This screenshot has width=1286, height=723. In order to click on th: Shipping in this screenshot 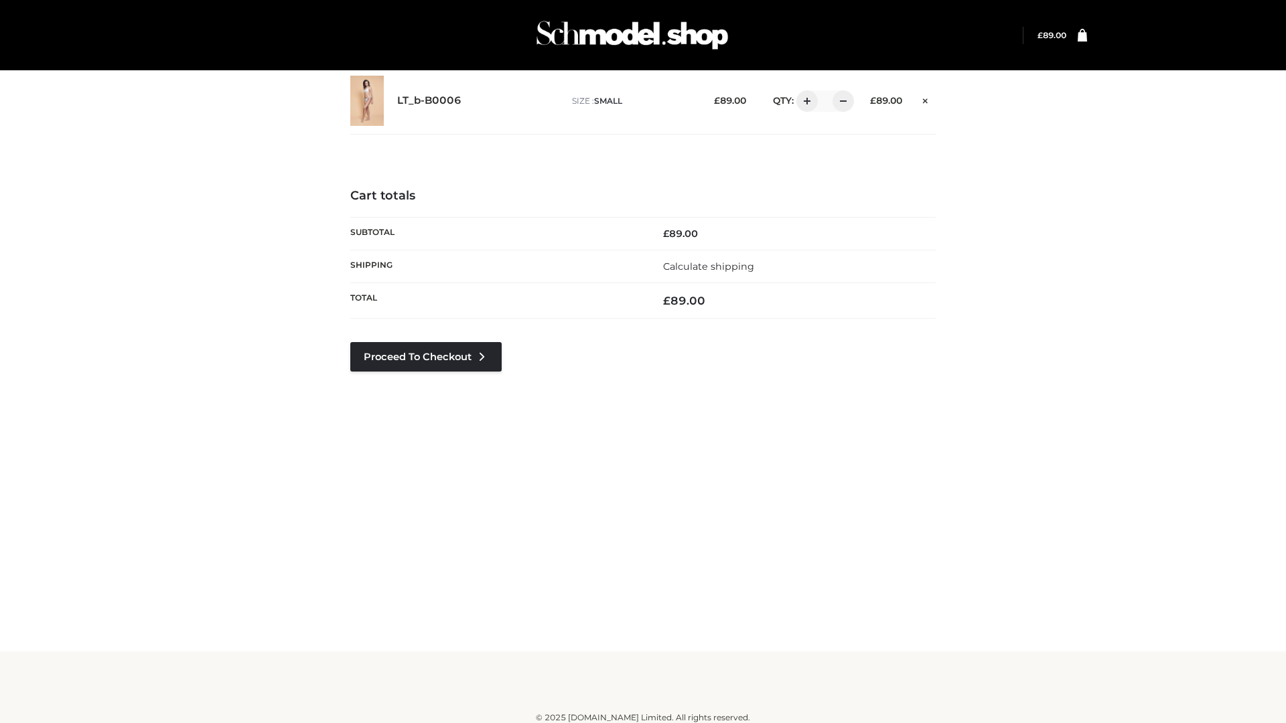, I will do `click(496, 266)`.